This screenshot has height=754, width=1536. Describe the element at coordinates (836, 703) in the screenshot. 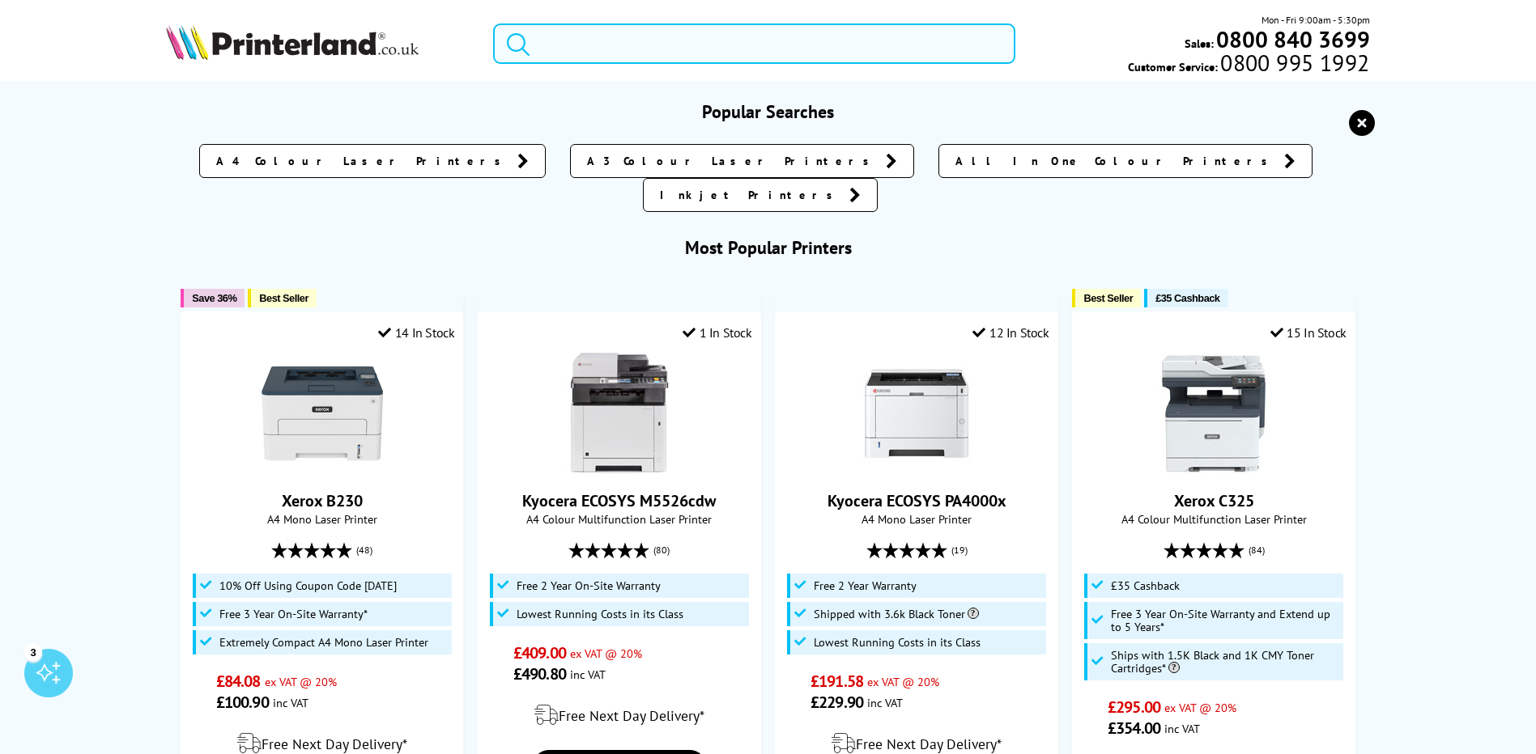

I see `span: £229.90` at that location.